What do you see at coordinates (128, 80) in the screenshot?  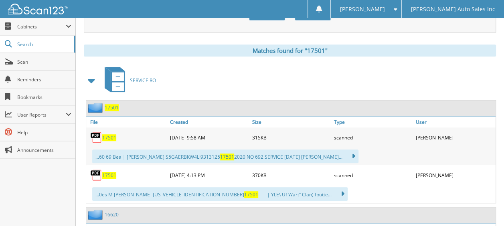 I see `a: SERVICE RO` at bounding box center [128, 80].